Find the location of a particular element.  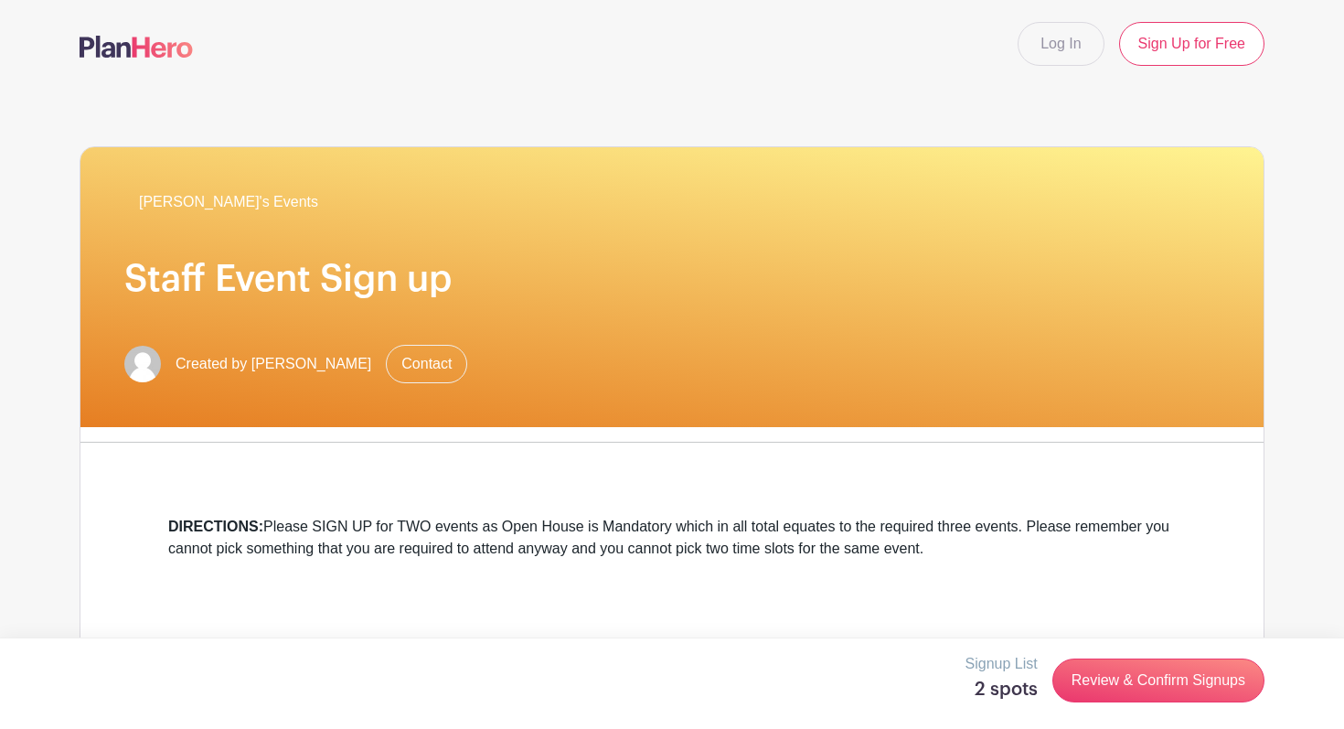

a: Log In is located at coordinates (1061, 44).